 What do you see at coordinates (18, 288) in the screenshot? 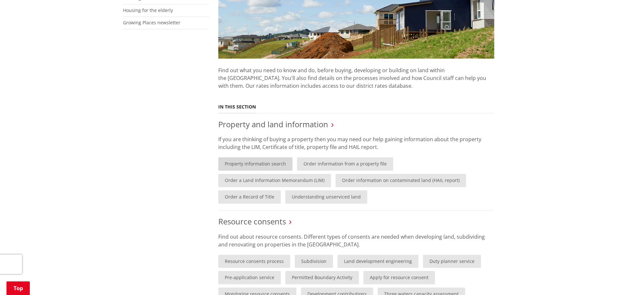
I see `a: Top` at bounding box center [18, 288].